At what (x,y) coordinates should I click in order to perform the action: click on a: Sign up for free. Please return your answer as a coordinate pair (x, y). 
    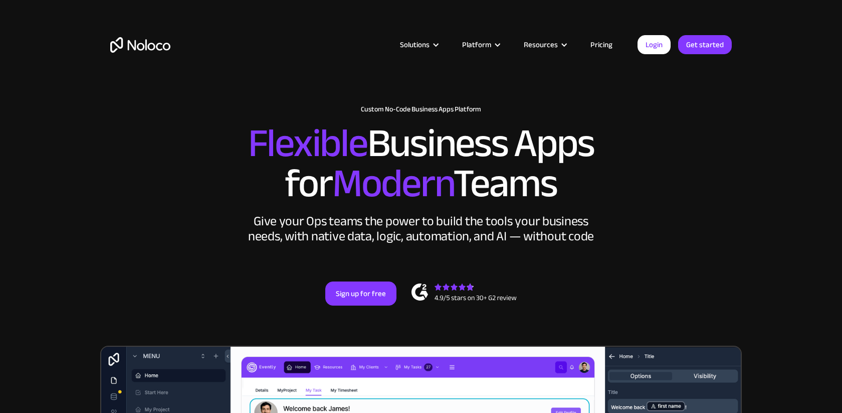
    Looking at the image, I should click on (361, 293).